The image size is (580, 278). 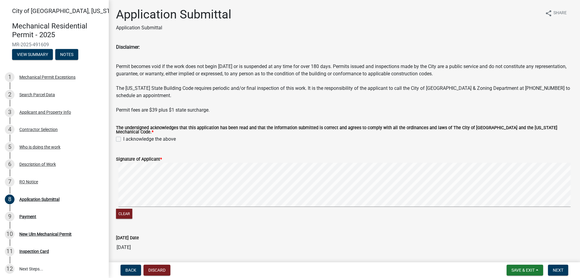 What do you see at coordinates (37, 164) in the screenshot?
I see `div: Description of Work` at bounding box center [37, 164].